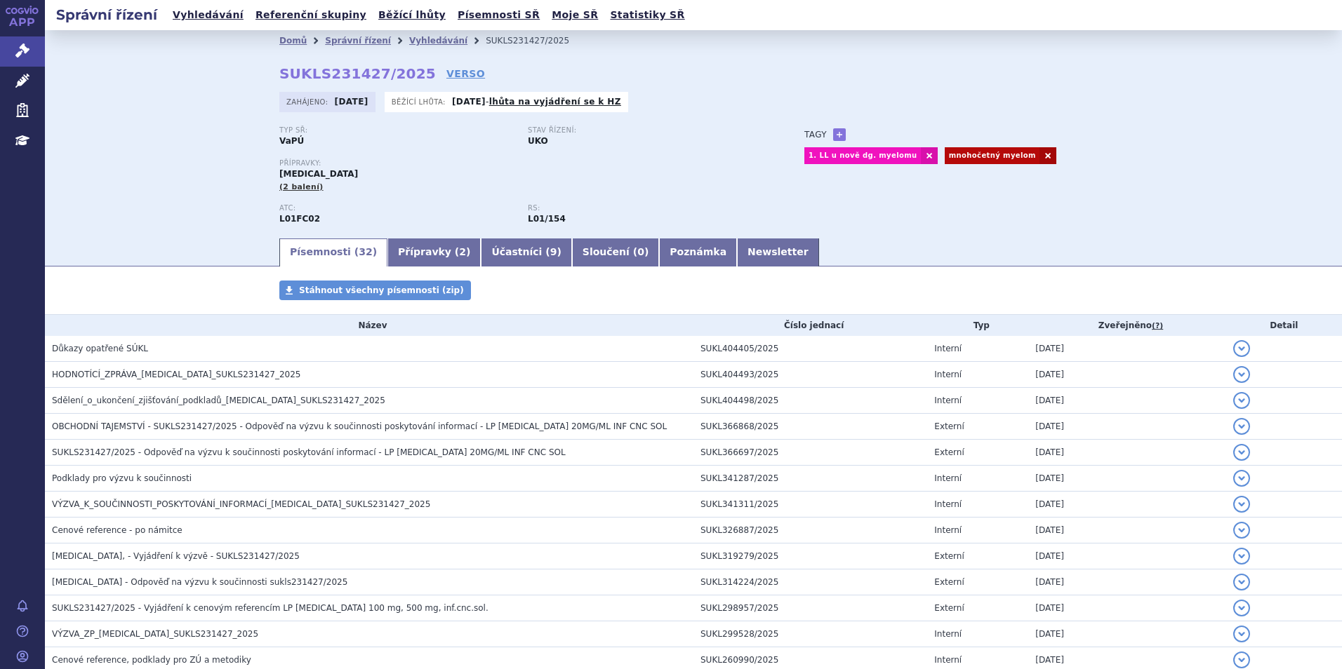  What do you see at coordinates (810, 582) in the screenshot?
I see `td: SUKL314224/2025` at bounding box center [810, 582].